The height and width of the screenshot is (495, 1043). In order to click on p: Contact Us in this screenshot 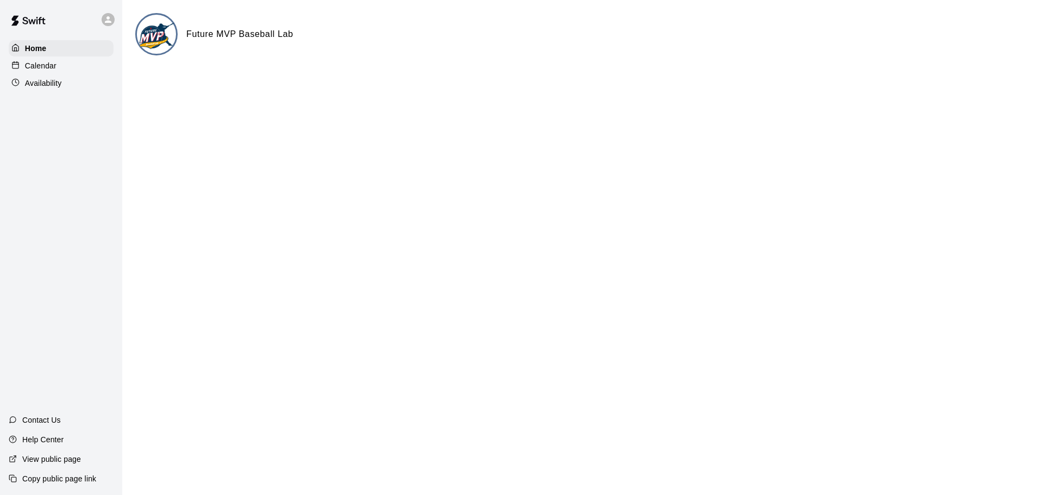, I will do `click(41, 420)`.